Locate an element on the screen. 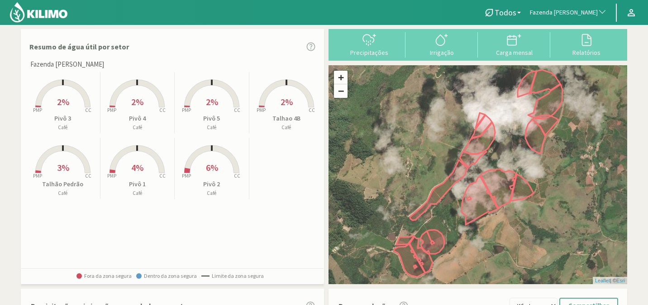 This screenshot has width=648, height=305. button: Irrigação is located at coordinates (442, 44).